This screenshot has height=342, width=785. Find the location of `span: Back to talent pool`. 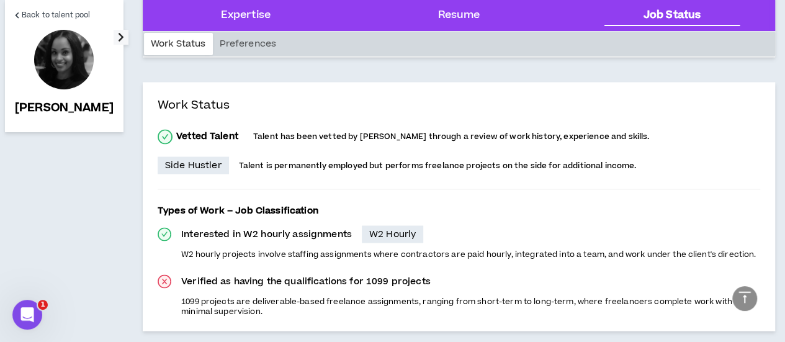

span: Back to talent pool is located at coordinates (56, 15).